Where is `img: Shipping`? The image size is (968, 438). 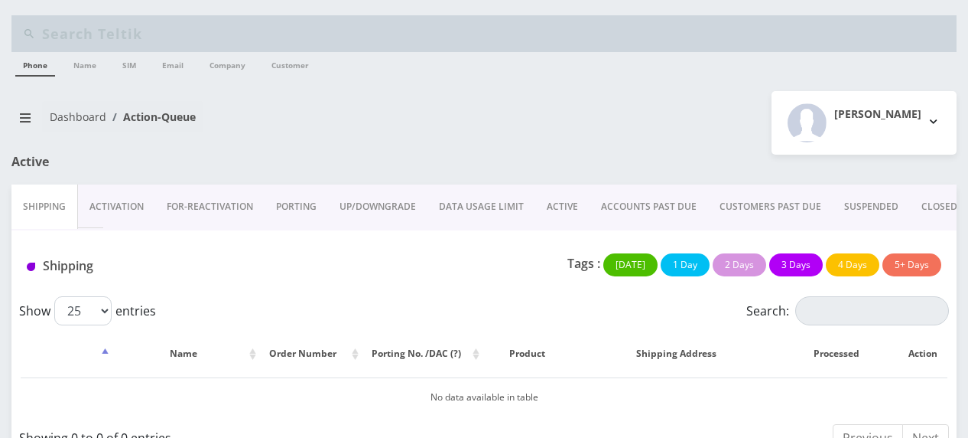
img: Shipping is located at coordinates (31, 266).